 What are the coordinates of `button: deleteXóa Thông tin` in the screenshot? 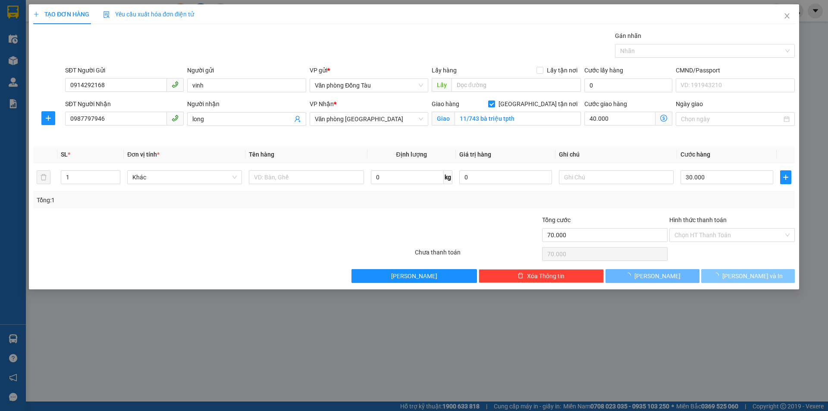 It's located at (541, 276).